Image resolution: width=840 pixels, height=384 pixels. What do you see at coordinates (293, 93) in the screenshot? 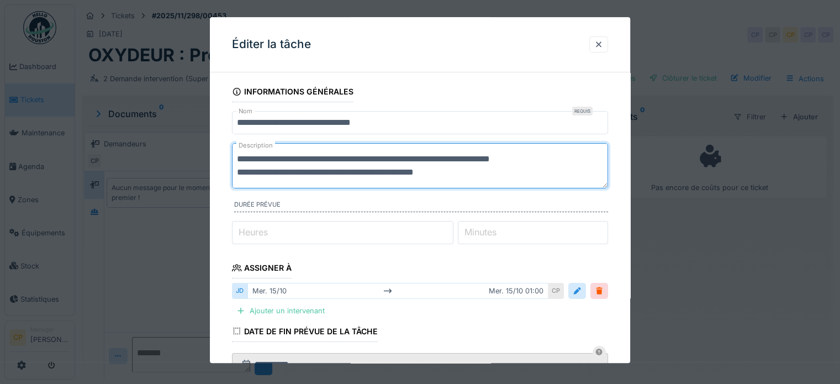
I see `div: Informations générales` at bounding box center [293, 93].